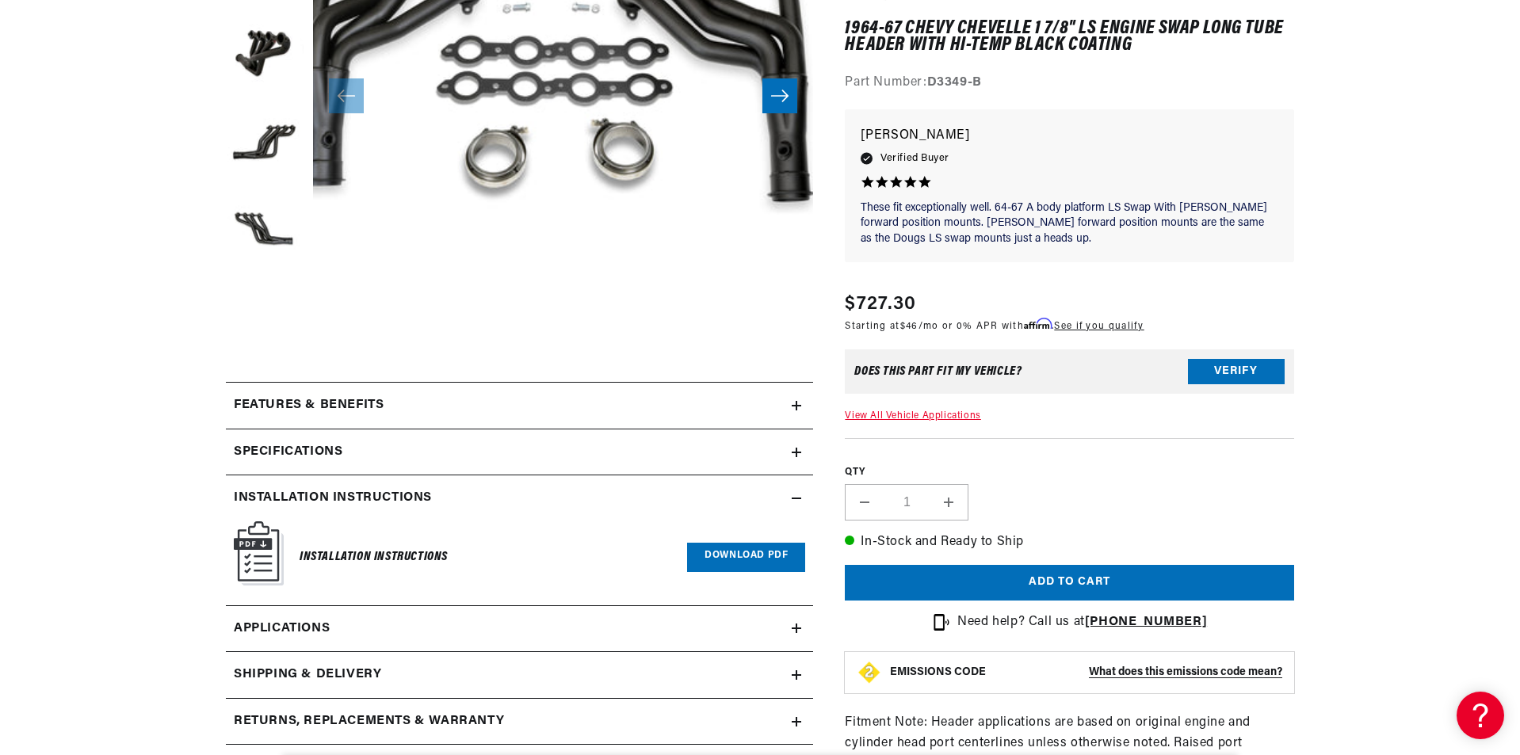 This screenshot has width=1520, height=755. I want to click on button: Load image 3 in gallery view, so click(266, 56).